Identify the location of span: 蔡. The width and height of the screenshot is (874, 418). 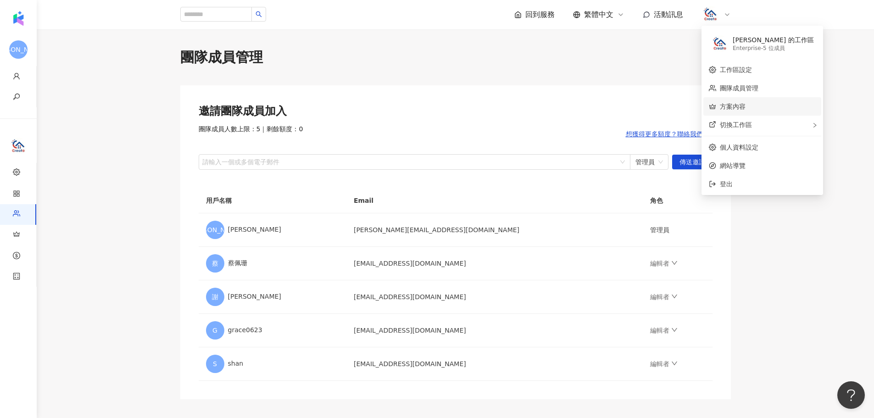
(215, 263).